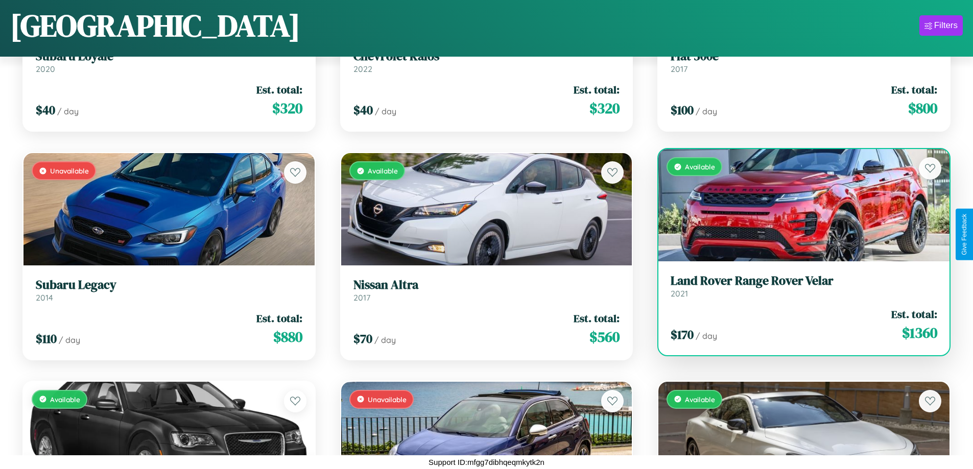 Image resolution: width=973 pixels, height=469 pixels. I want to click on a: Subaru Legacy2014, so click(169, 290).